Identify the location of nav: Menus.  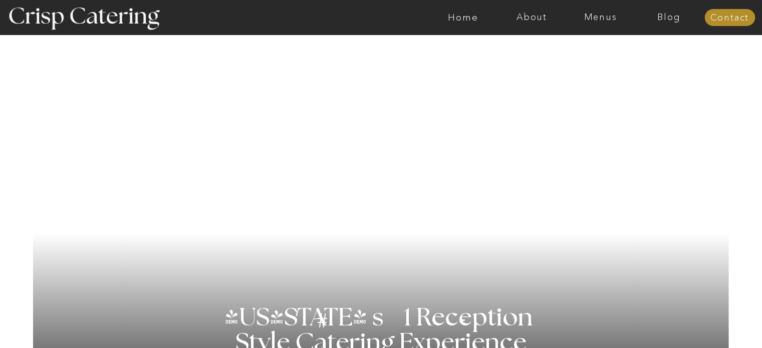
(600, 18).